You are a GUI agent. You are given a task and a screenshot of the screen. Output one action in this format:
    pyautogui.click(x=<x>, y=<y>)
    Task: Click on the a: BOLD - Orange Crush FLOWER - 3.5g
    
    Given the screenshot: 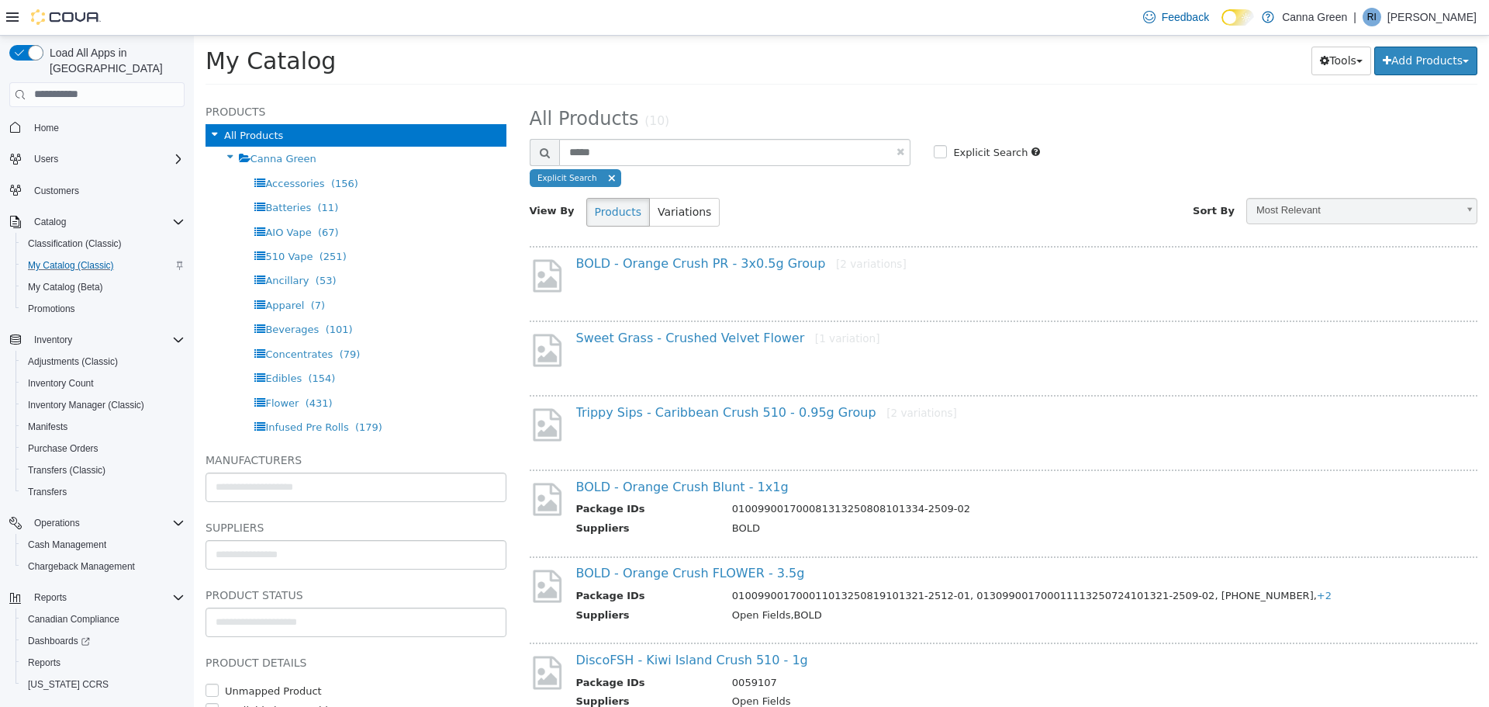 What is the action you would take?
    pyautogui.click(x=496, y=537)
    